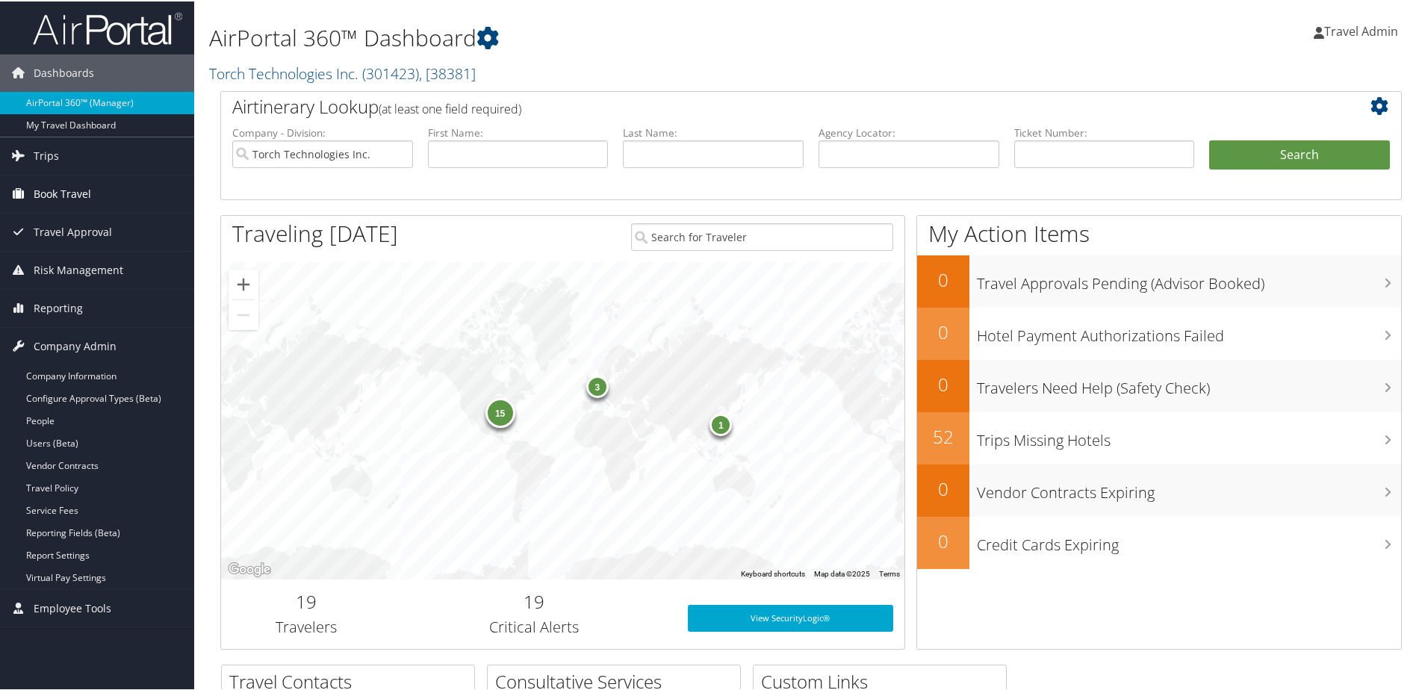  I want to click on input: Search for Traveler, so click(762, 235).